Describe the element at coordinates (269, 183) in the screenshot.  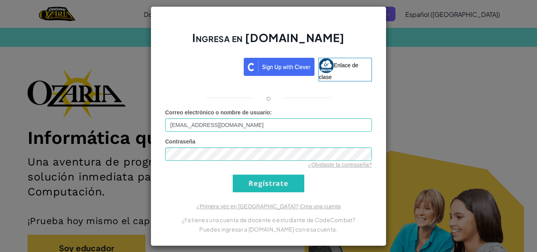
I see `input: Regístrate` at that location.